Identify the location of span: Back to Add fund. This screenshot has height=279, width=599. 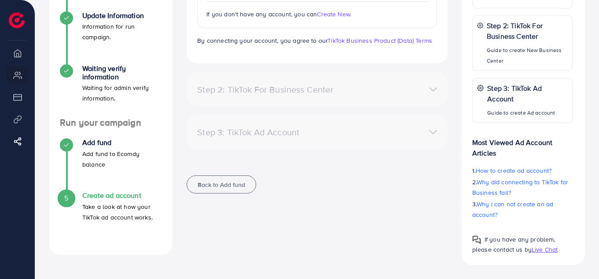
(221, 184).